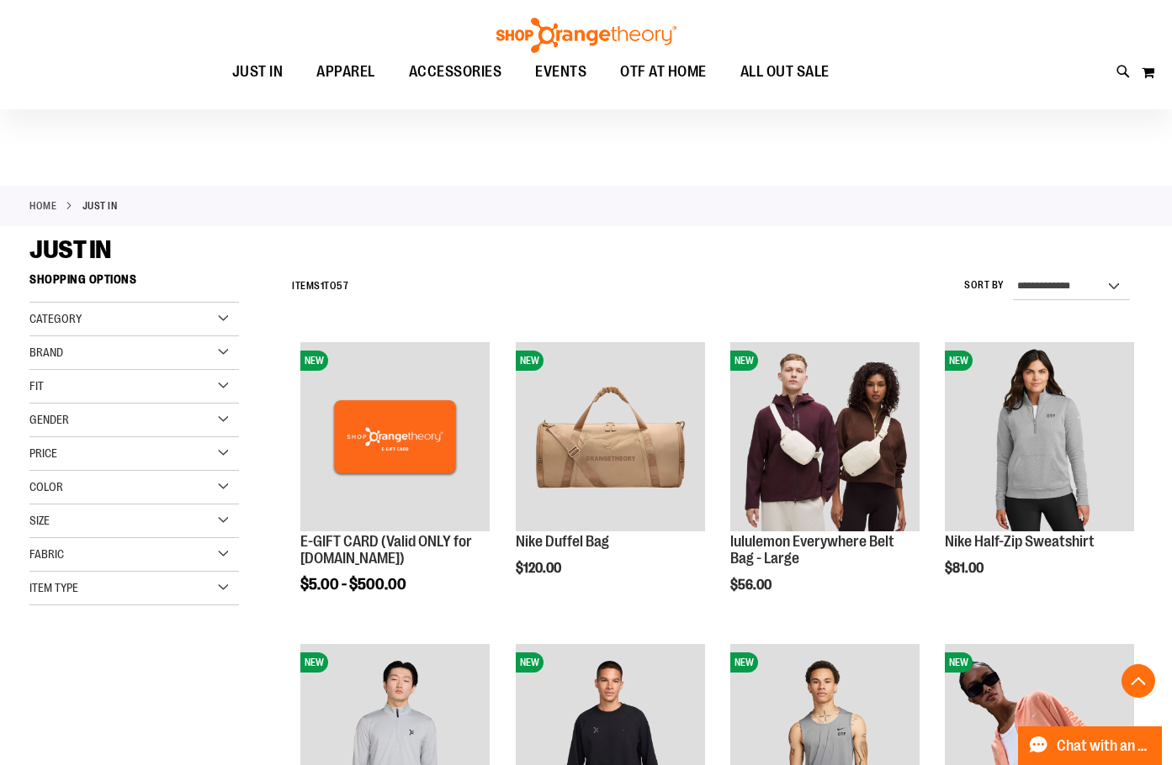  Describe the element at coordinates (43, 206) in the screenshot. I see `a: Home` at that location.